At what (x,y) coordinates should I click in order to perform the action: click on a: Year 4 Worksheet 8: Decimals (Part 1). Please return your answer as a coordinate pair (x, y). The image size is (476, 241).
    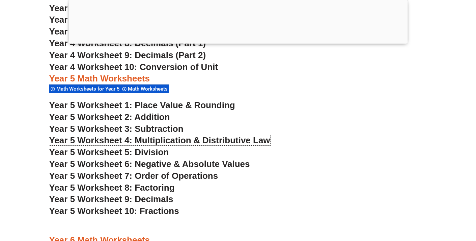
    Looking at the image, I should click on (128, 43).